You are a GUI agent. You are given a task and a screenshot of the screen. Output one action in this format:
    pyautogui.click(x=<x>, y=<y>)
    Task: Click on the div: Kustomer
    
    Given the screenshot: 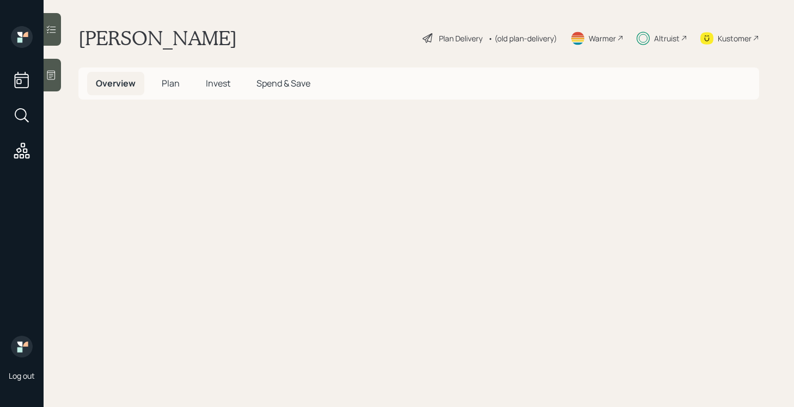 What is the action you would take?
    pyautogui.click(x=735, y=38)
    